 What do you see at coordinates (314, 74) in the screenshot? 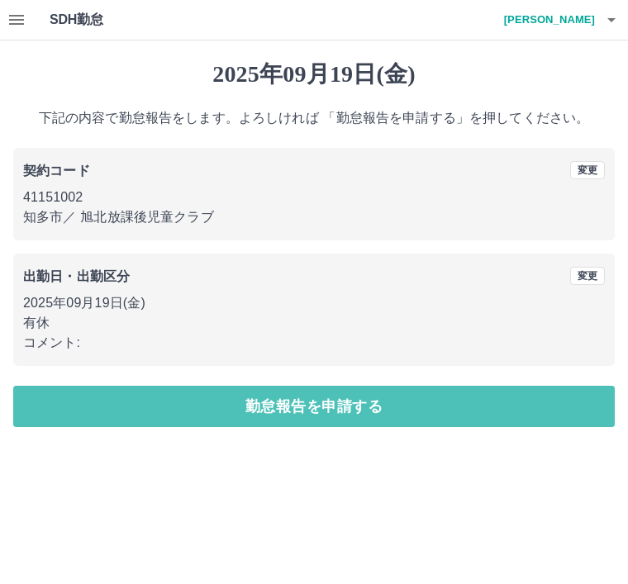
I see `h1: 2025年09月19日(金)` at bounding box center [314, 74].